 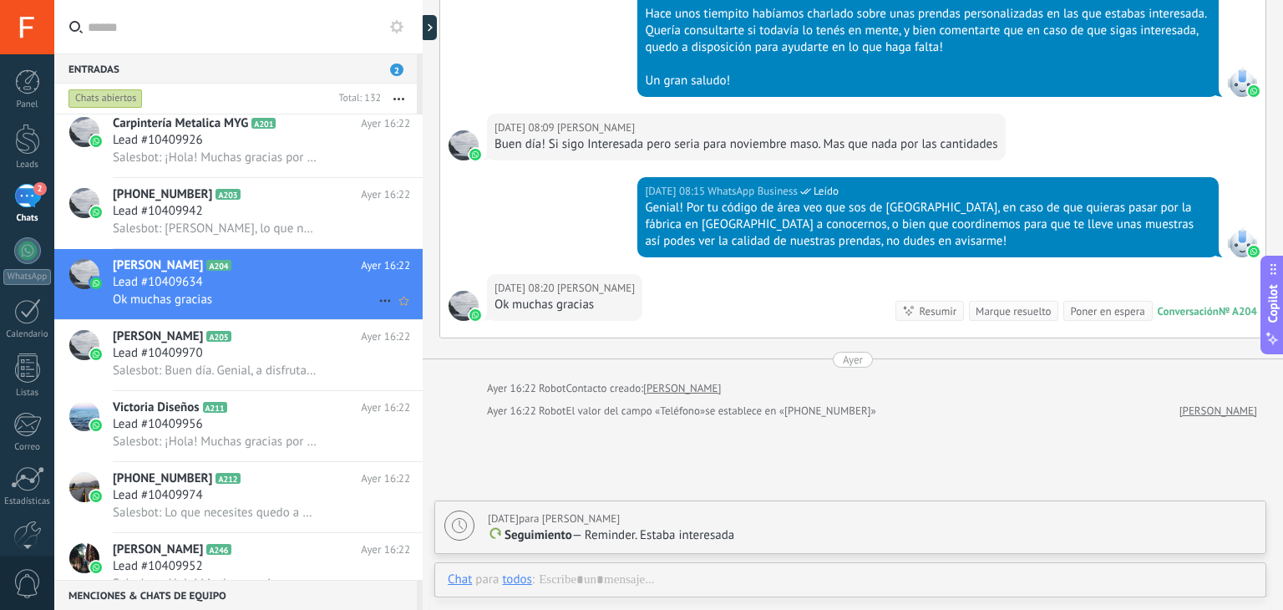 I want to click on span: A212, so click(x=227, y=478).